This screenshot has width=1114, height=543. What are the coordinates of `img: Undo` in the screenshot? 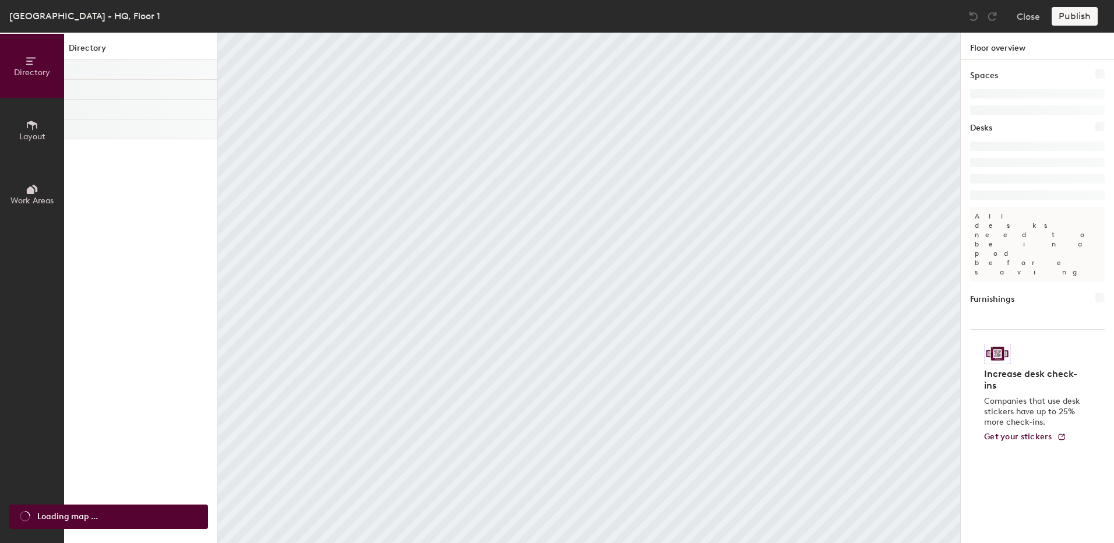 It's located at (973, 16).